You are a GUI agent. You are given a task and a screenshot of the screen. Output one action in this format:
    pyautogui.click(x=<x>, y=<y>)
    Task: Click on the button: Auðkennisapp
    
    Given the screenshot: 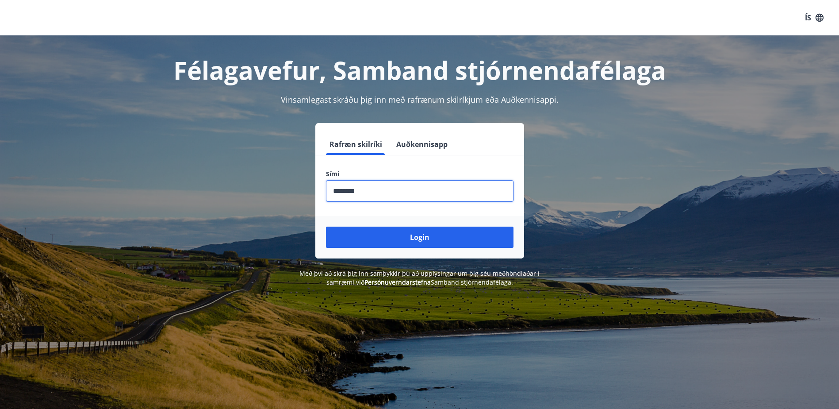 What is the action you would take?
    pyautogui.click(x=422, y=144)
    